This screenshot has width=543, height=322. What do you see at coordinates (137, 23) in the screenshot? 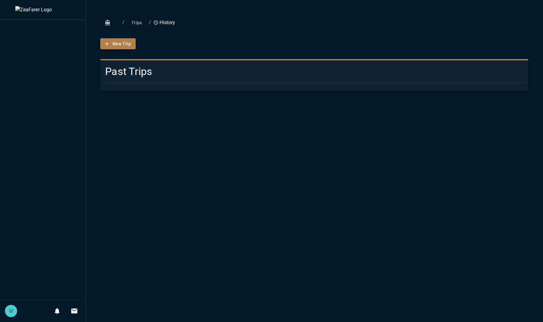
I see `button: Trips` at bounding box center [137, 23].